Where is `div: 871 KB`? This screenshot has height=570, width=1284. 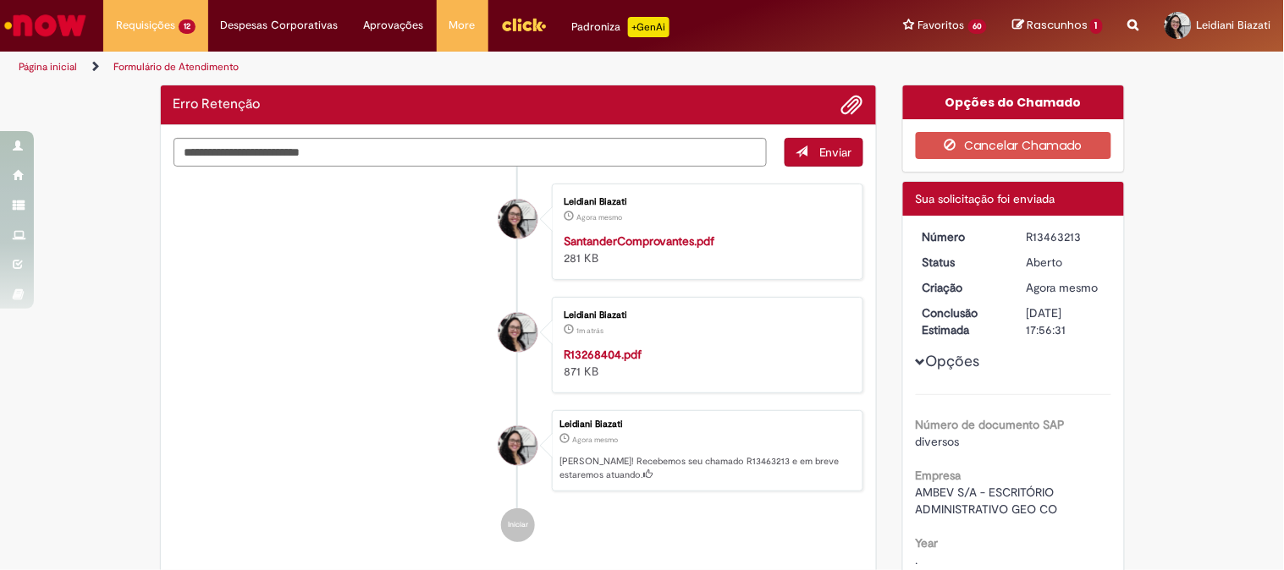 div: 871 KB is located at coordinates (704, 363).